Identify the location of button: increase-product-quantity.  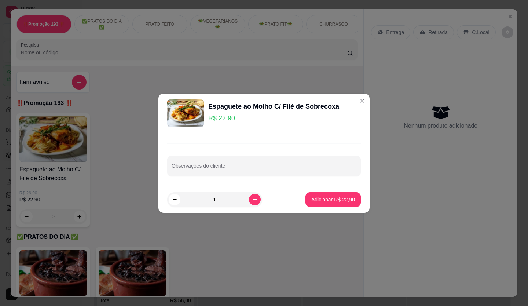
(255, 199).